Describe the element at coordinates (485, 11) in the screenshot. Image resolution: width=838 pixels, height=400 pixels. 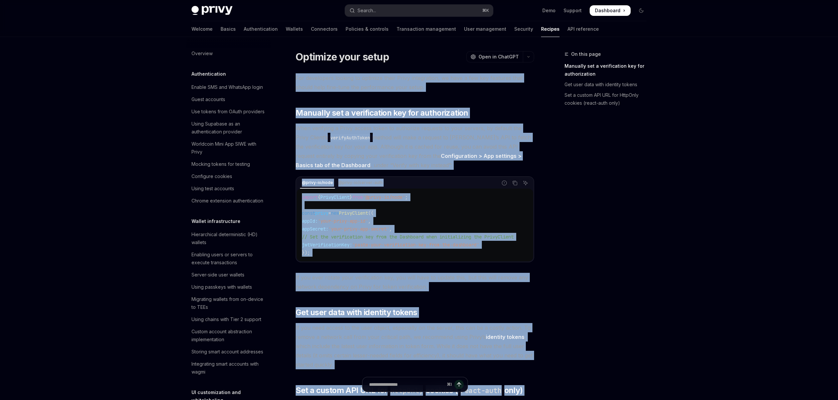
I see `span: ⌘ K` at that location.